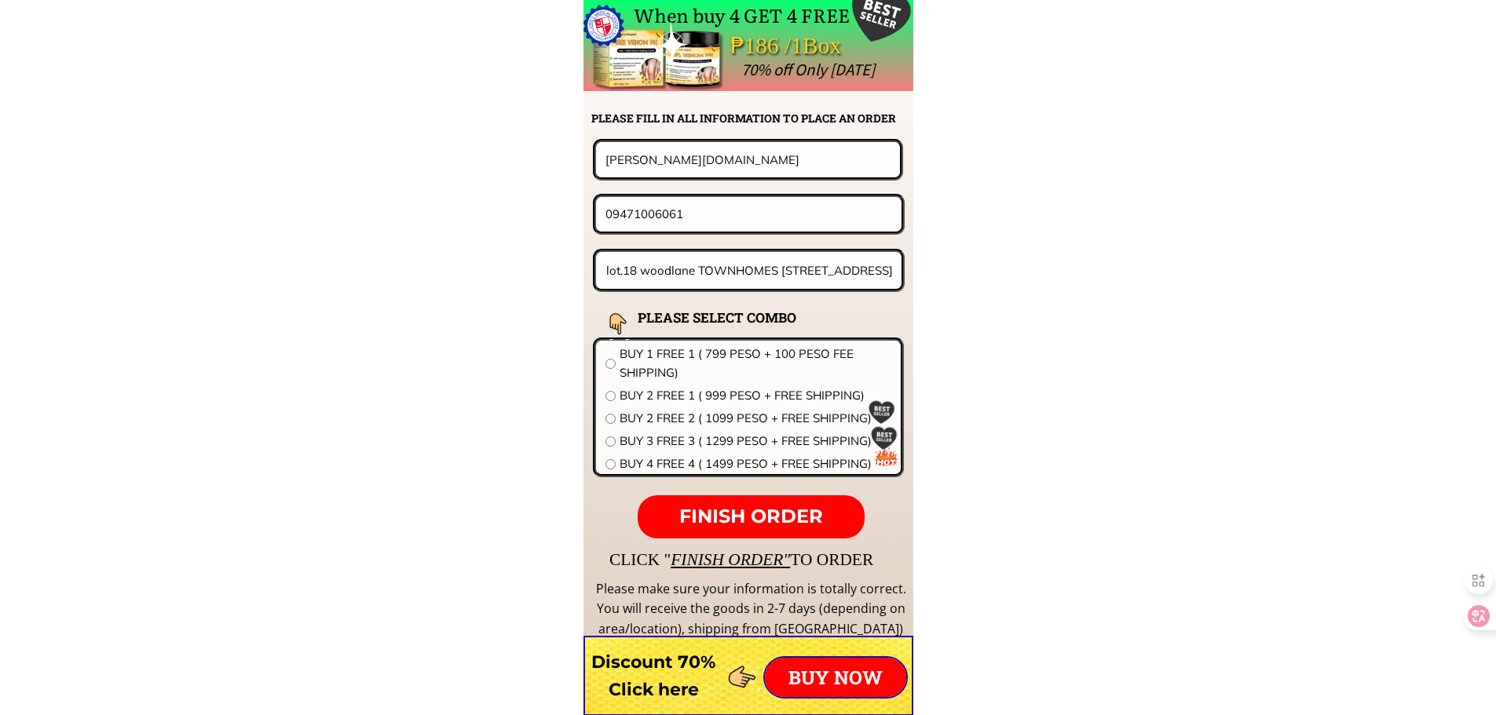 The width and height of the screenshot is (1496, 715). What do you see at coordinates (808, 46) in the screenshot?
I see `div: ₱186 /1Box` at bounding box center [808, 46].